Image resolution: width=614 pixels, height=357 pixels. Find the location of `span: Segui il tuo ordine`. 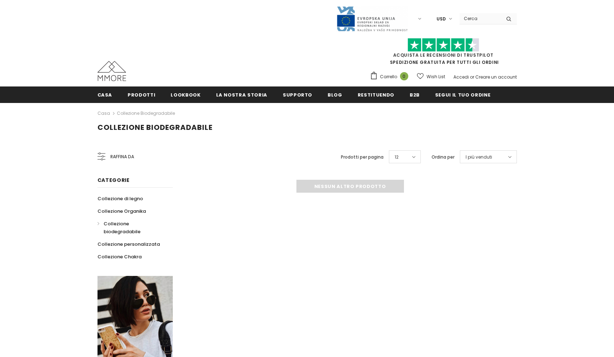

span: Segui il tuo ordine is located at coordinates (463, 95).